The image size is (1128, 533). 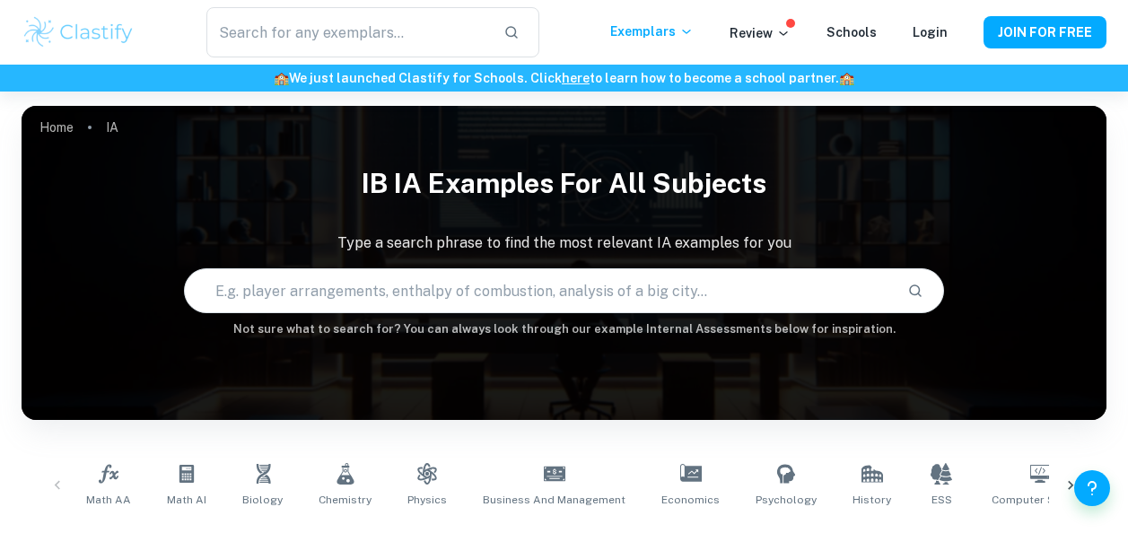 I want to click on span: History, so click(x=871, y=500).